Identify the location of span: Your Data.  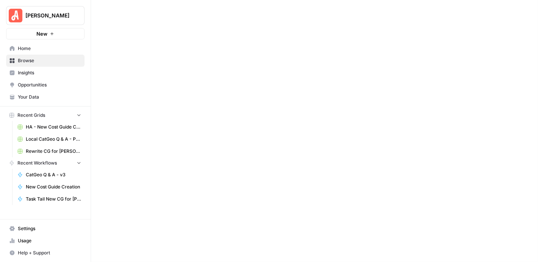
(49, 97).